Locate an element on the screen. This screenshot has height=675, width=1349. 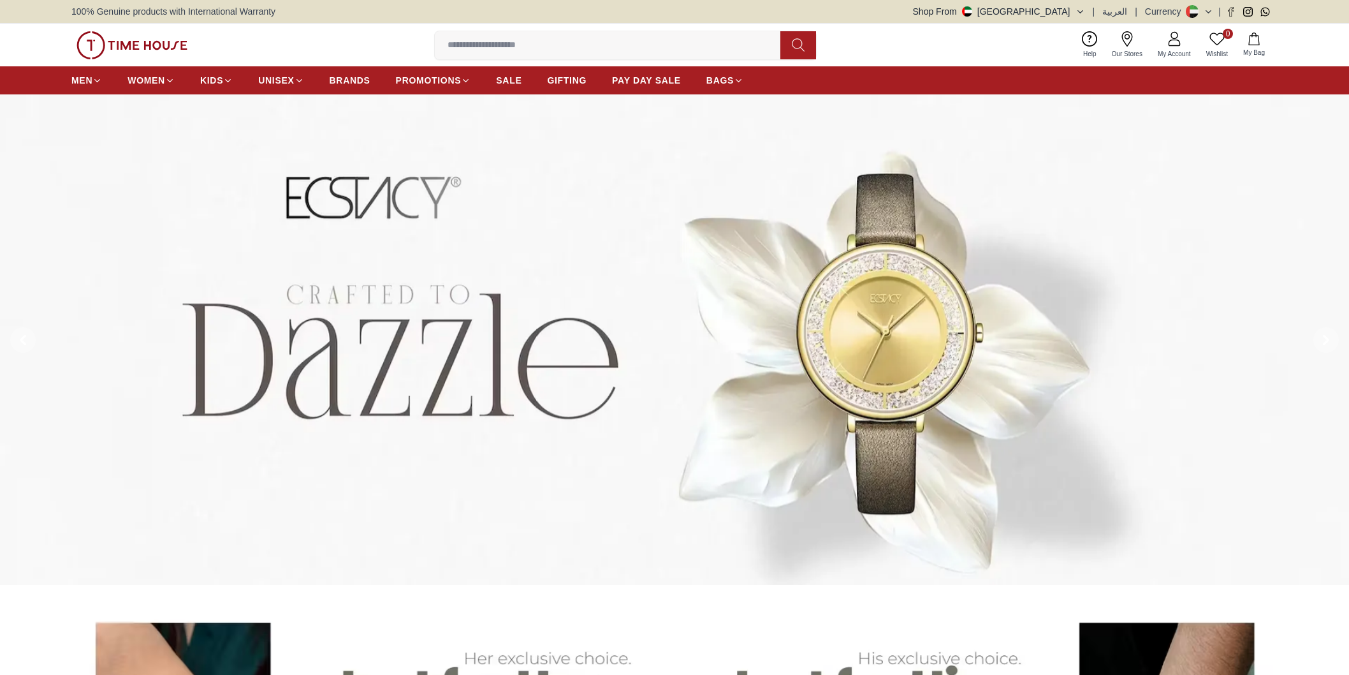
a: KIDS is located at coordinates (216, 80).